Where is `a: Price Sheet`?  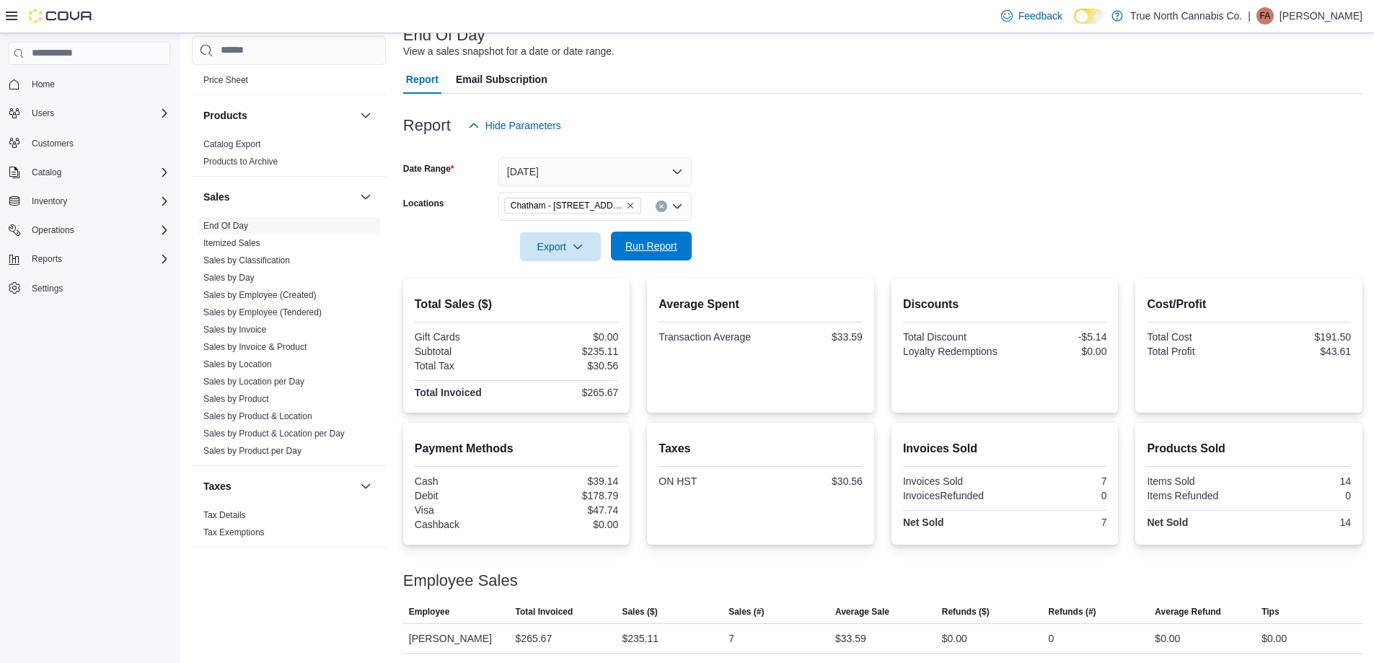 a: Price Sheet is located at coordinates (226, 80).